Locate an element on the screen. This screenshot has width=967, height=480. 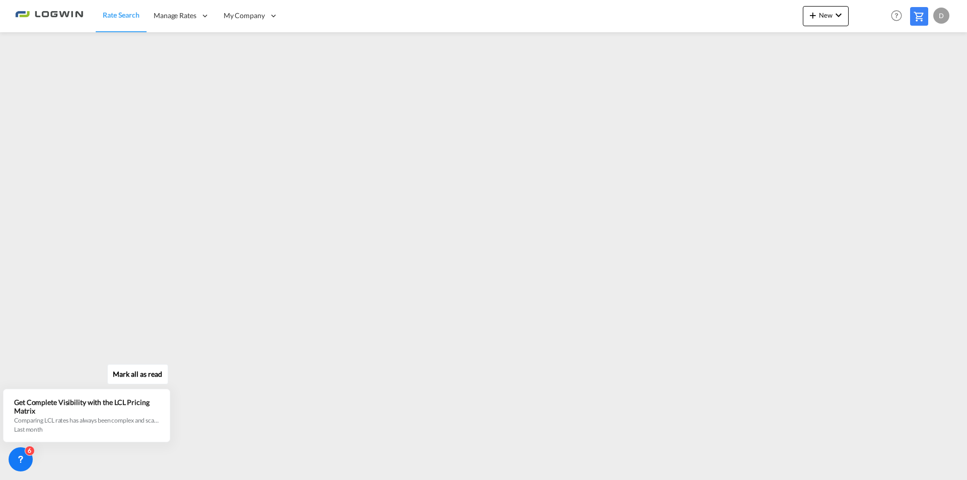
span: New is located at coordinates (825, 15).